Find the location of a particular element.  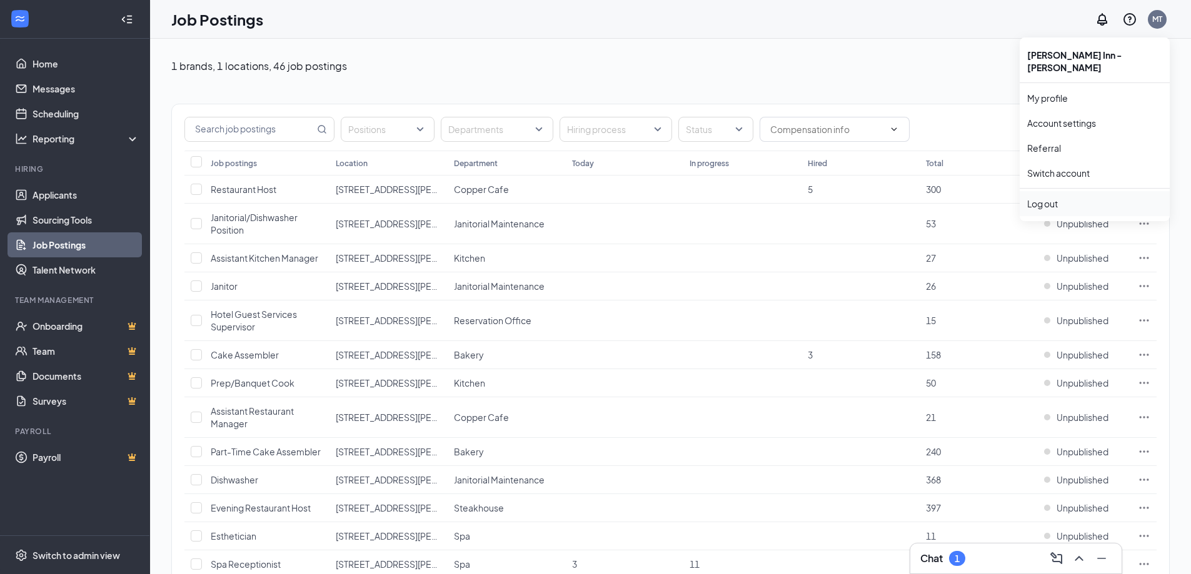

th: Total is located at coordinates (978, 163).